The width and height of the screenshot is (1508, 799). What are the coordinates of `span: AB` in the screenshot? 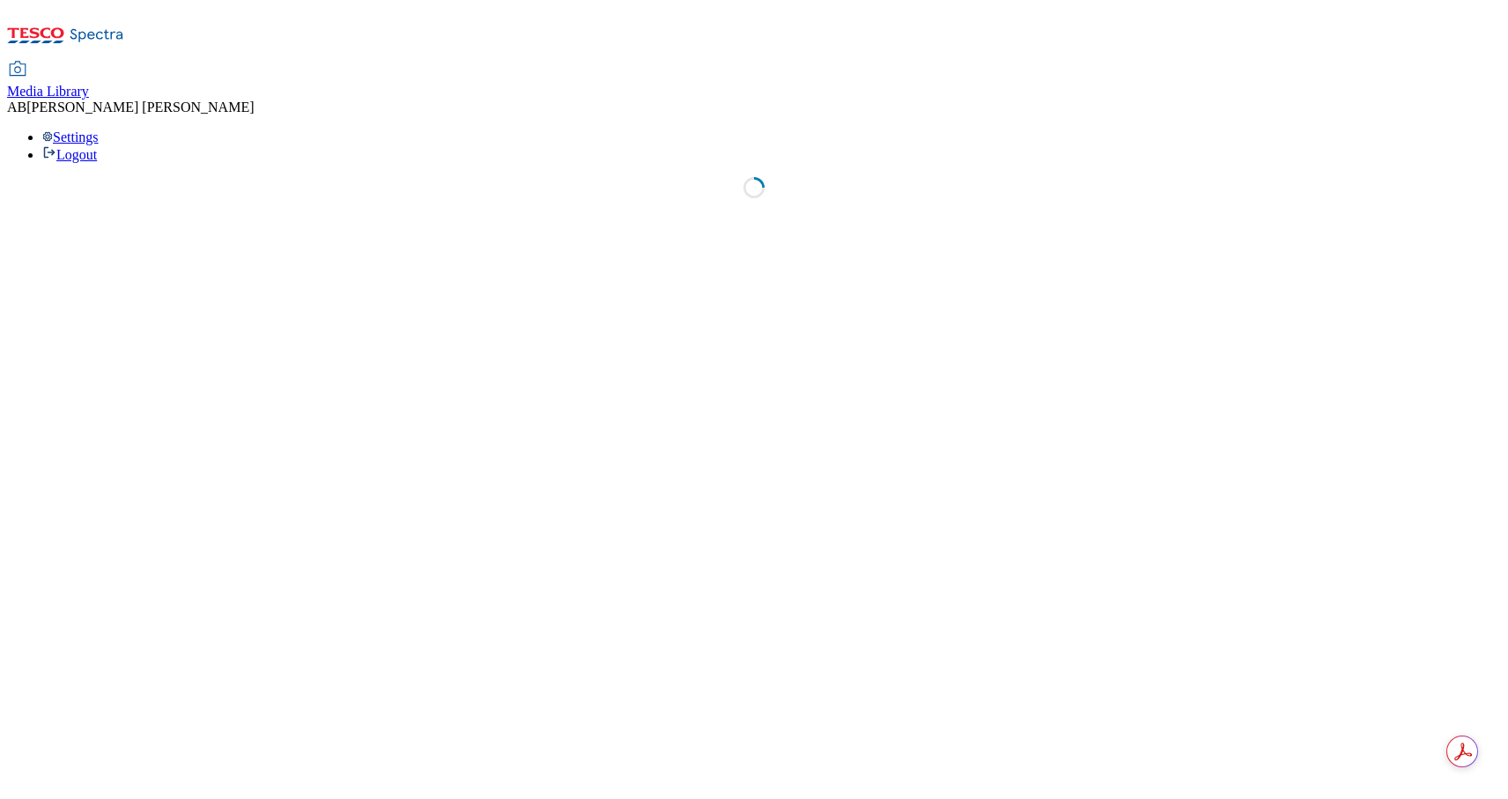 It's located at (17, 107).